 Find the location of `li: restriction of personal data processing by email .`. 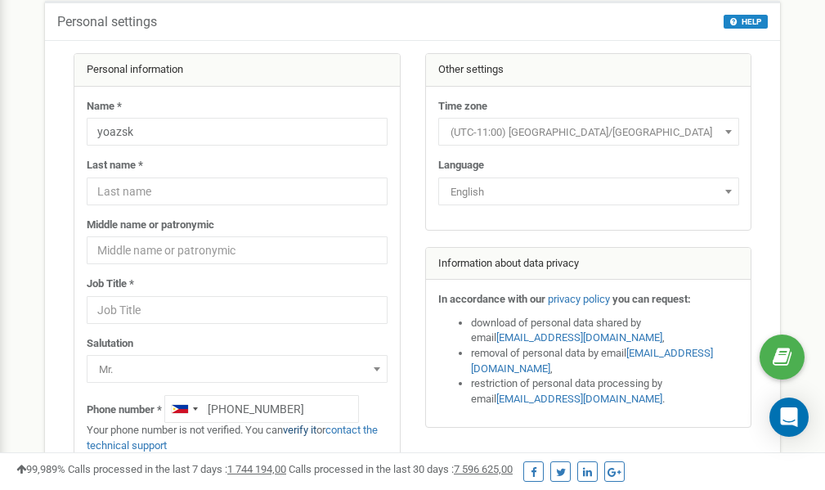

li: restriction of personal data processing by email . is located at coordinates (605, 391).